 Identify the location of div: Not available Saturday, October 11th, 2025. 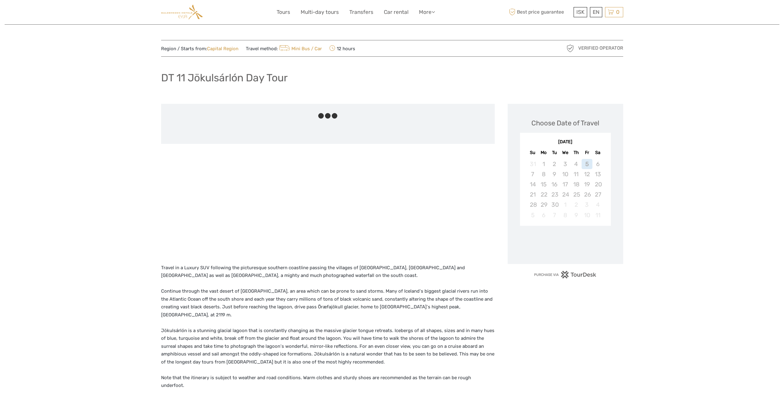
(598, 215).